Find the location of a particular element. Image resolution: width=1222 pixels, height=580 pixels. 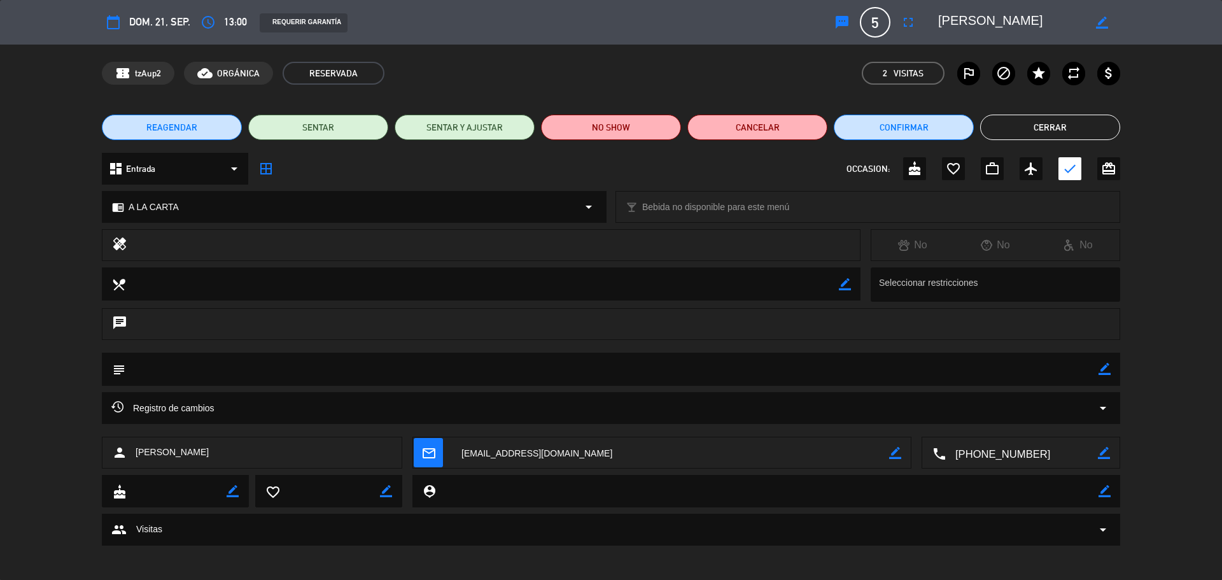

span: dom. 21, sep. is located at coordinates (160, 22).